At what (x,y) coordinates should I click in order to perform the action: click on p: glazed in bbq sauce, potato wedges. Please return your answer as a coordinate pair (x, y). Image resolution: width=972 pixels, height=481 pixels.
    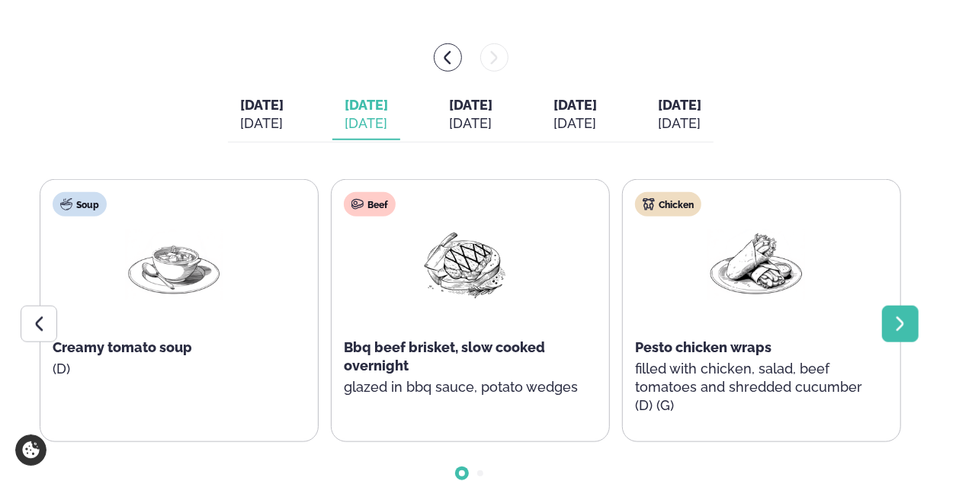
    Looking at the image, I should click on (465, 387).